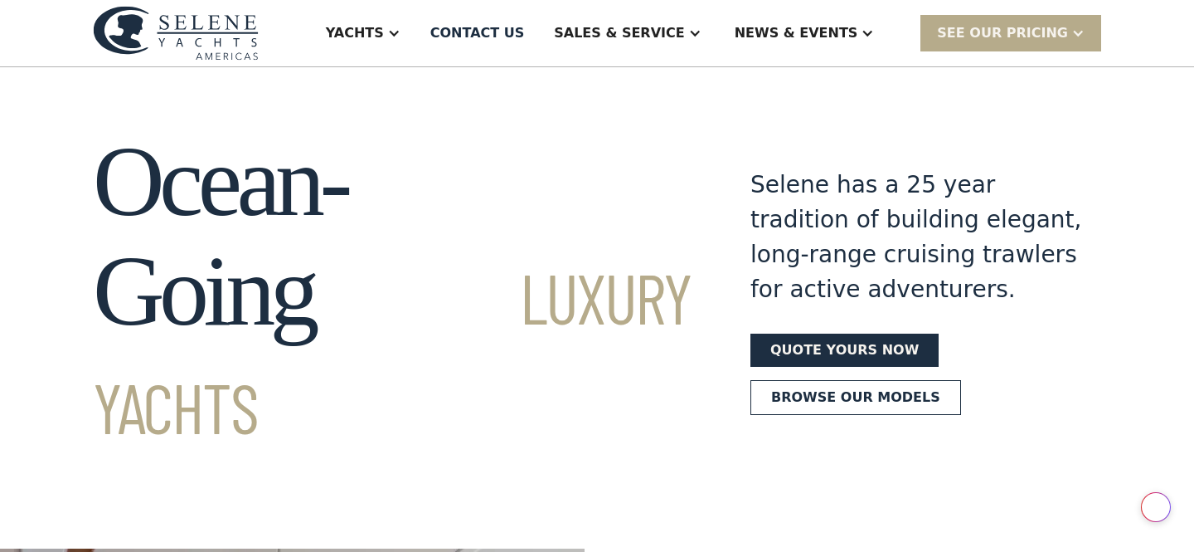 This screenshot has height=552, width=1194. Describe the element at coordinates (478, 33) in the screenshot. I see `div: Contact US` at that location.